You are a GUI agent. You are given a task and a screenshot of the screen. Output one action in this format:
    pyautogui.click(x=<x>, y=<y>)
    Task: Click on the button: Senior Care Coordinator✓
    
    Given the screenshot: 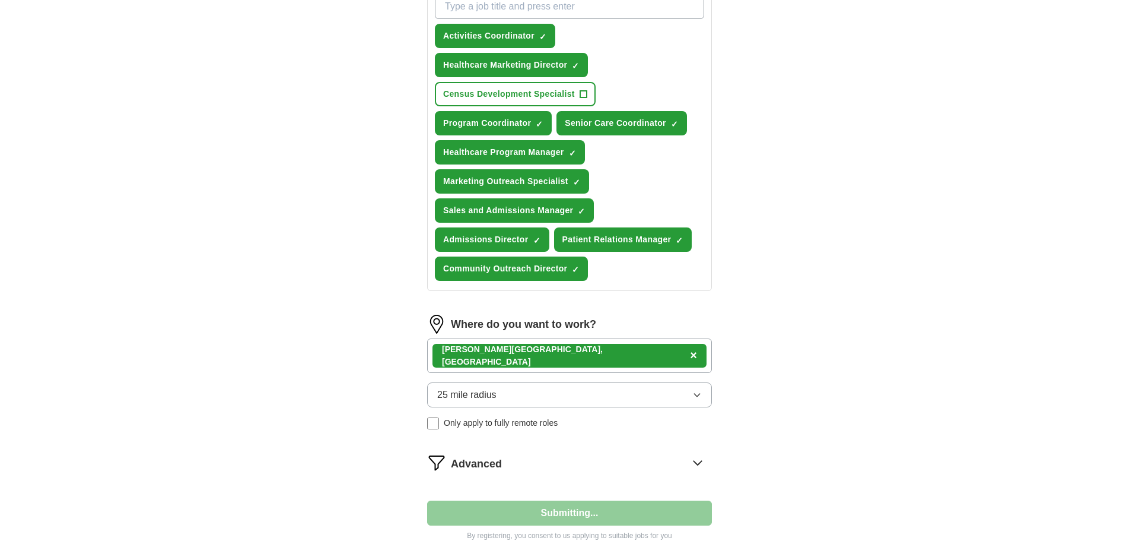 What is the action you would take?
    pyautogui.click(x=622, y=123)
    